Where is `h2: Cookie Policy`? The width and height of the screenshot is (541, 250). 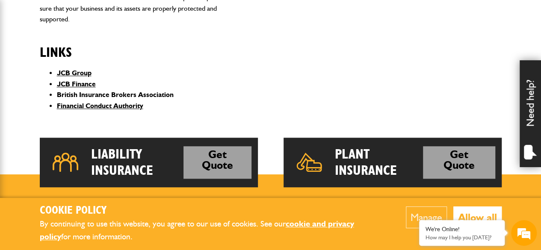 h2: Cookie Policy is located at coordinates (209, 211).